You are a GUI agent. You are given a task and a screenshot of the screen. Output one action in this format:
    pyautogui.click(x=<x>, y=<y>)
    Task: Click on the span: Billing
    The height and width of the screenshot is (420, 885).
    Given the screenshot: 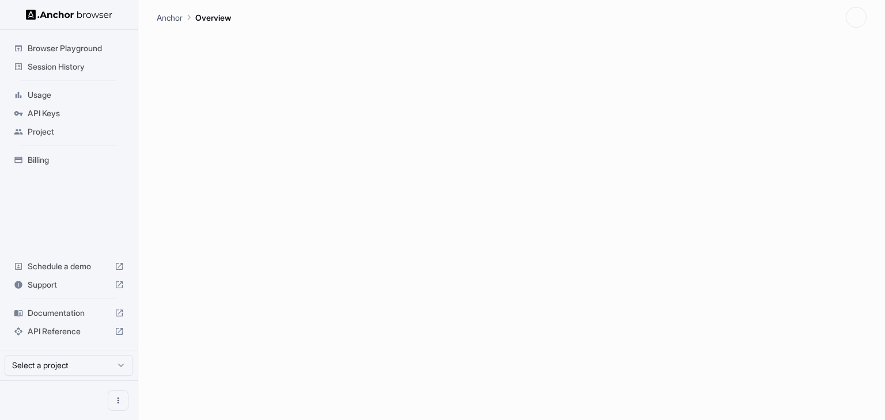 What is the action you would take?
    pyautogui.click(x=75, y=160)
    